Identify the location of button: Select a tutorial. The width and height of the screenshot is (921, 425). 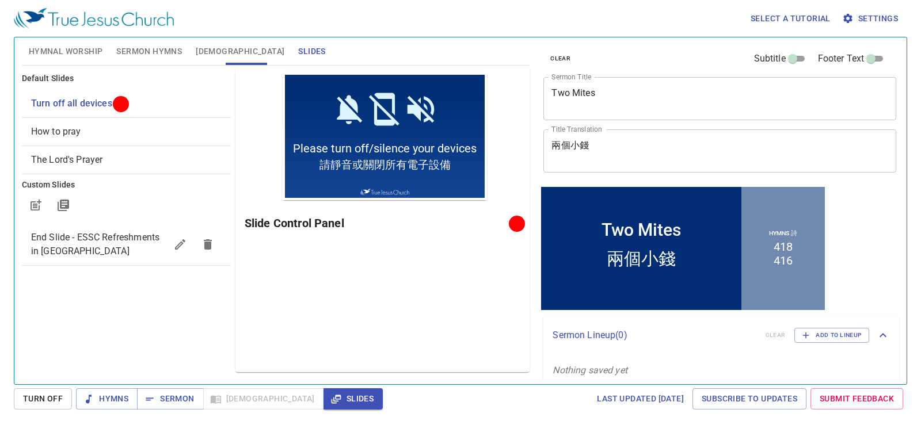
(790, 18).